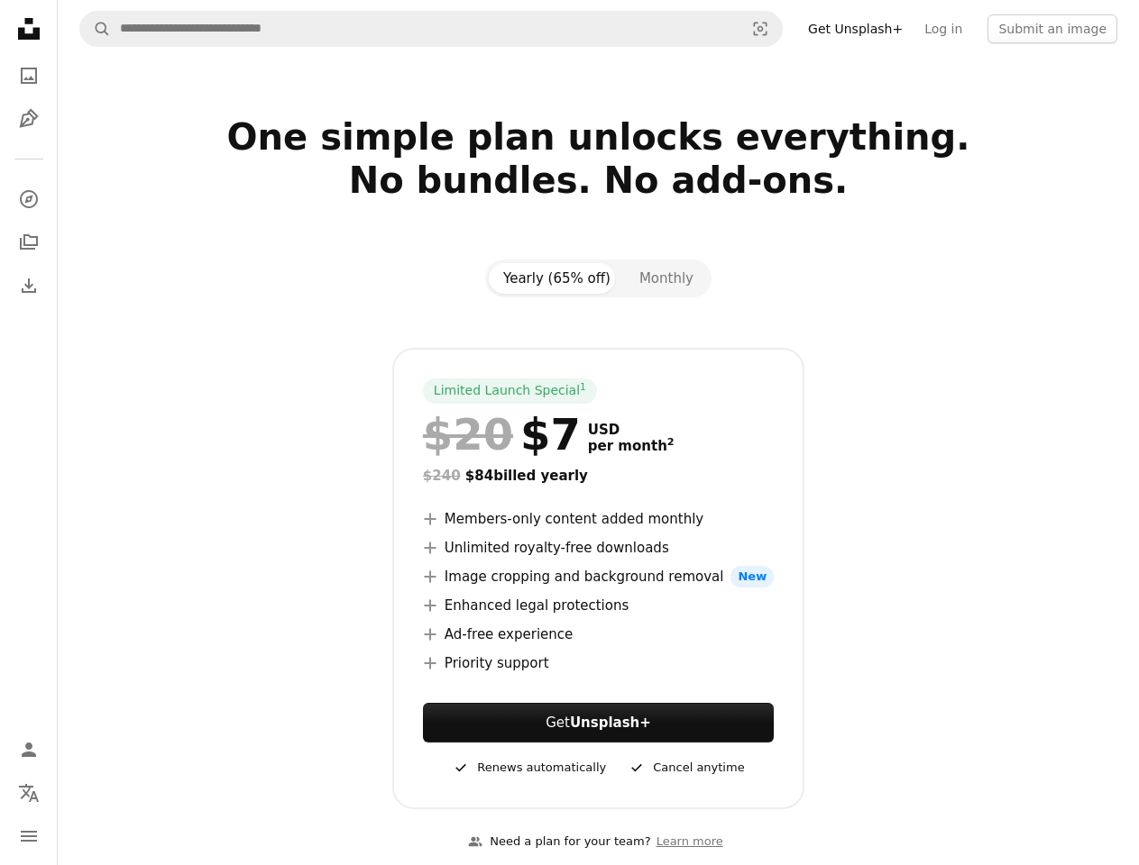  What do you see at coordinates (501, 435) in the screenshot?
I see `div: $7` at bounding box center [501, 435].